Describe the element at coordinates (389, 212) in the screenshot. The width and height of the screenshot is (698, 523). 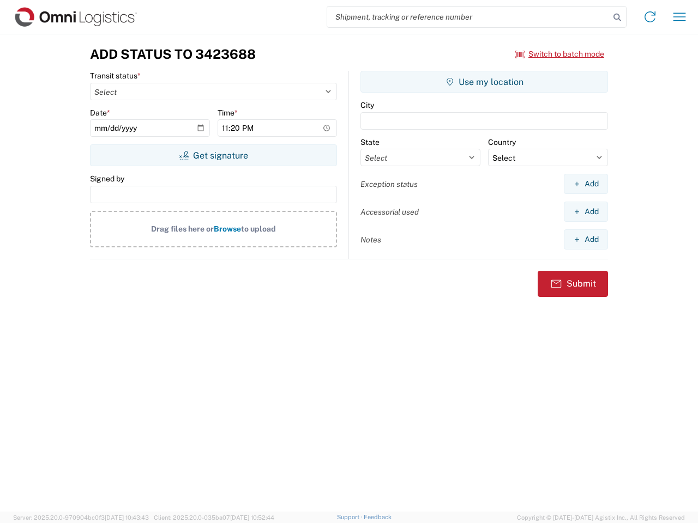
I see `label: Accessorial used` at that location.